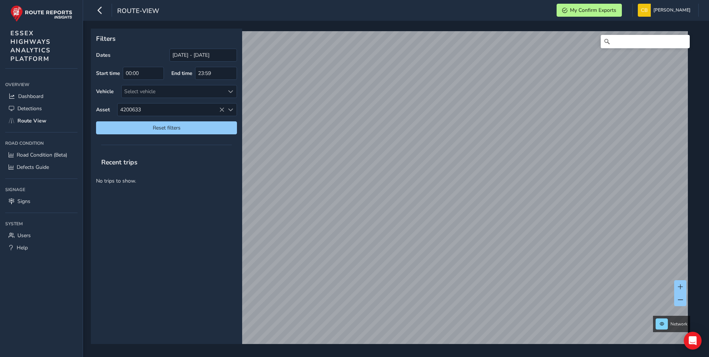 This screenshot has height=357, width=709. What do you see at coordinates (171, 109) in the screenshot?
I see `span: 4200633` at bounding box center [171, 109].